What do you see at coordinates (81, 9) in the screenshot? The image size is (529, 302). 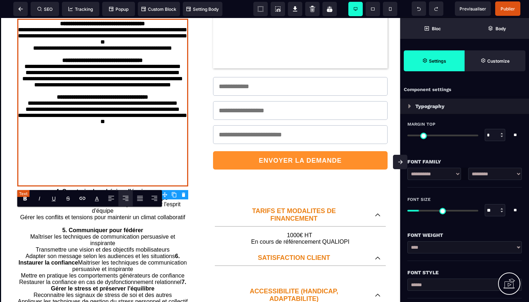 I see `span: Tracking` at bounding box center [81, 9].